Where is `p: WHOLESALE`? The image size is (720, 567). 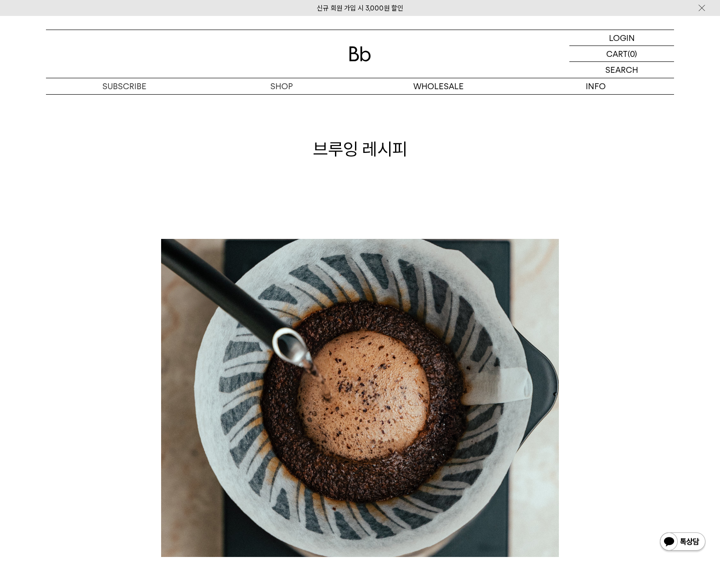
p: WHOLESALE is located at coordinates (438, 86).